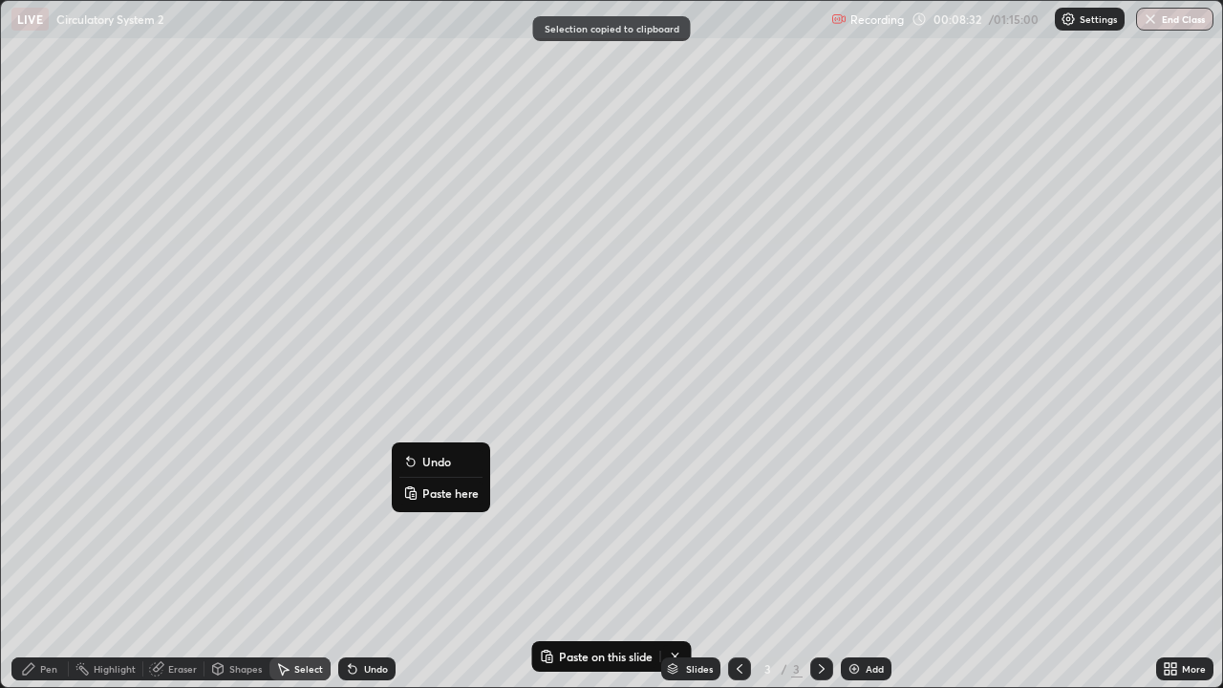  Describe the element at coordinates (376, 669) in the screenshot. I see `div: Undo` at that location.